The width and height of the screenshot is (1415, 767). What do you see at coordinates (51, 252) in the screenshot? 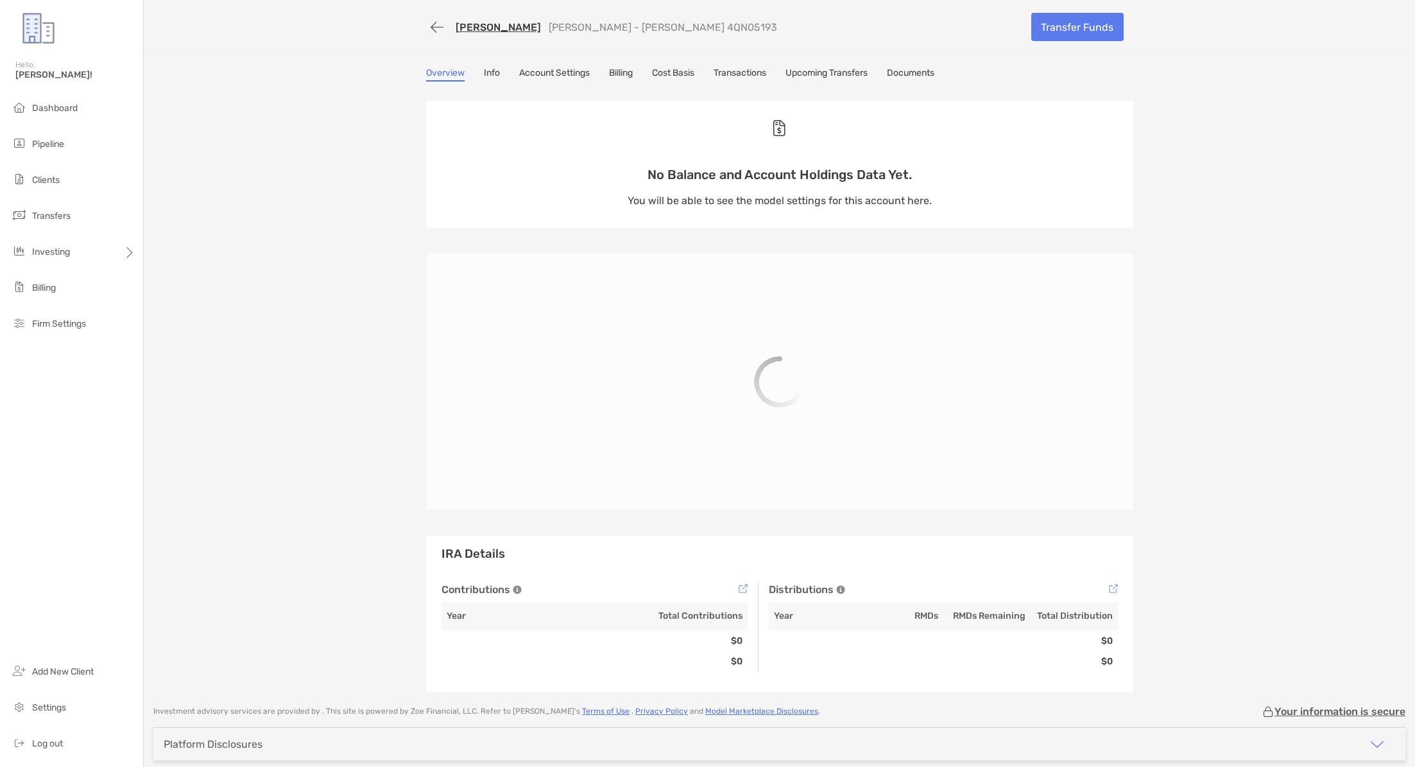
I see `span: Investing` at bounding box center [51, 252].